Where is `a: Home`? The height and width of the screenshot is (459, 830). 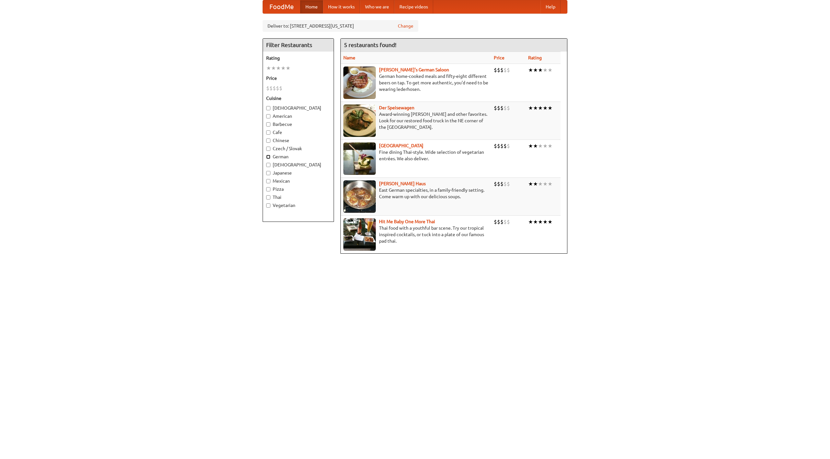
a: Home is located at coordinates (312, 7).